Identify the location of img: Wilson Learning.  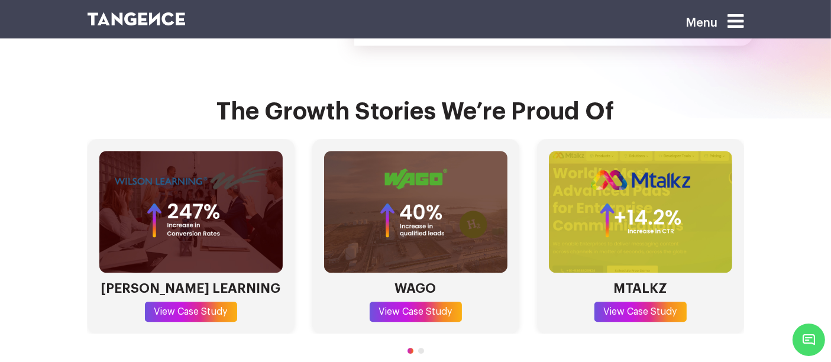
(191, 212).